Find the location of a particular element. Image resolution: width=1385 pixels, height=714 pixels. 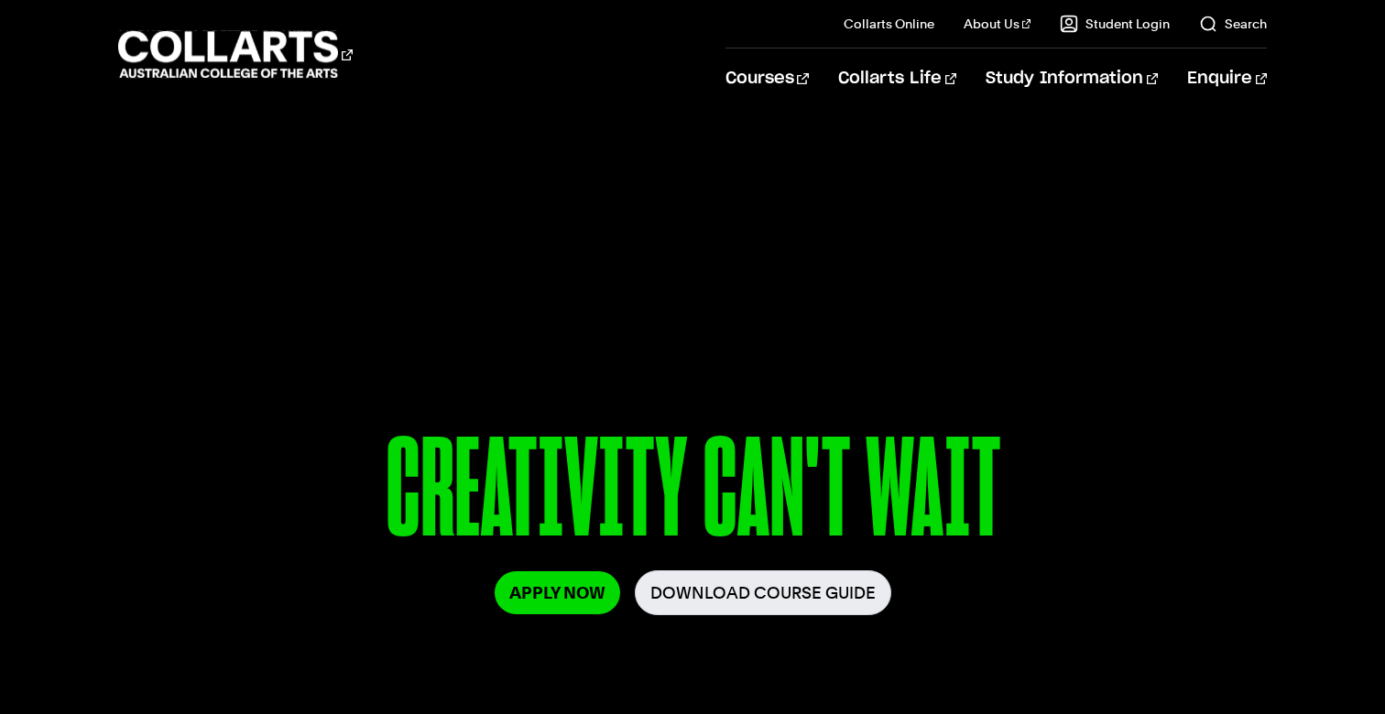

a: Enquire is located at coordinates (1226, 79).